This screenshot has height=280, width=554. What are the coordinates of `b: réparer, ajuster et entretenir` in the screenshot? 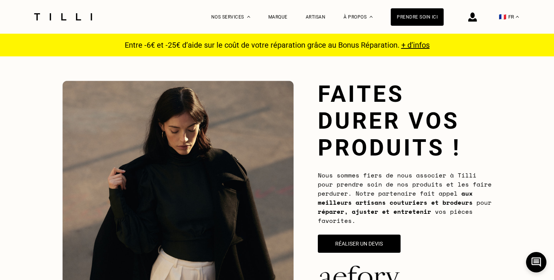 It's located at (375, 211).